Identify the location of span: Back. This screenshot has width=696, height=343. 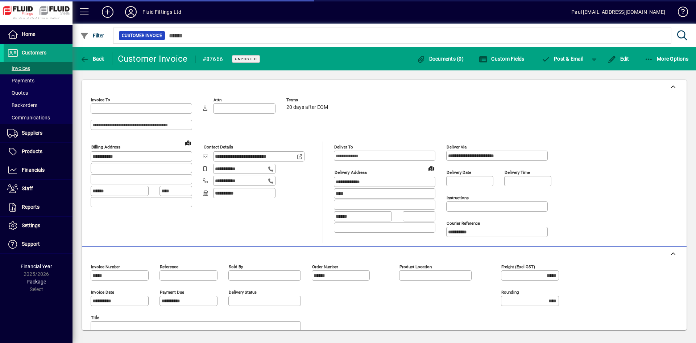
(92, 59).